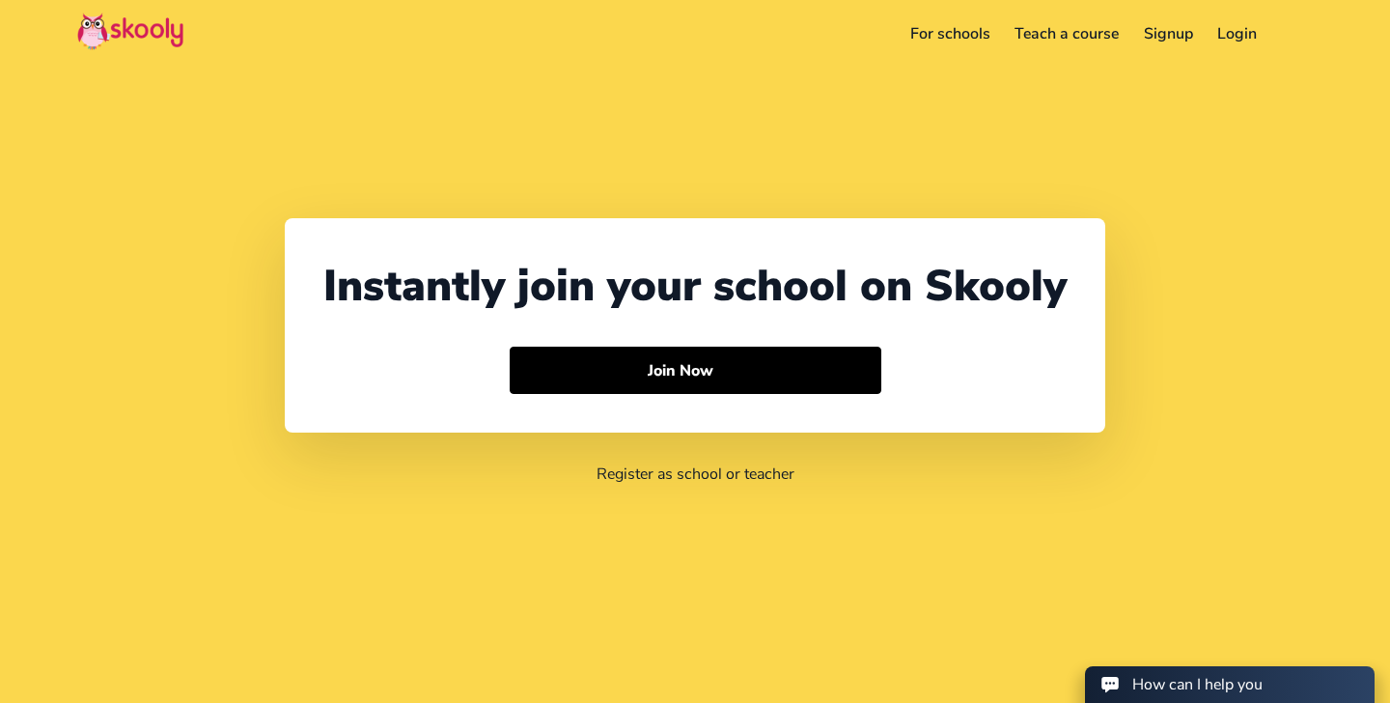 The image size is (1390, 703). What do you see at coordinates (695, 474) in the screenshot?
I see `a: Register as school or teacher` at bounding box center [695, 474].